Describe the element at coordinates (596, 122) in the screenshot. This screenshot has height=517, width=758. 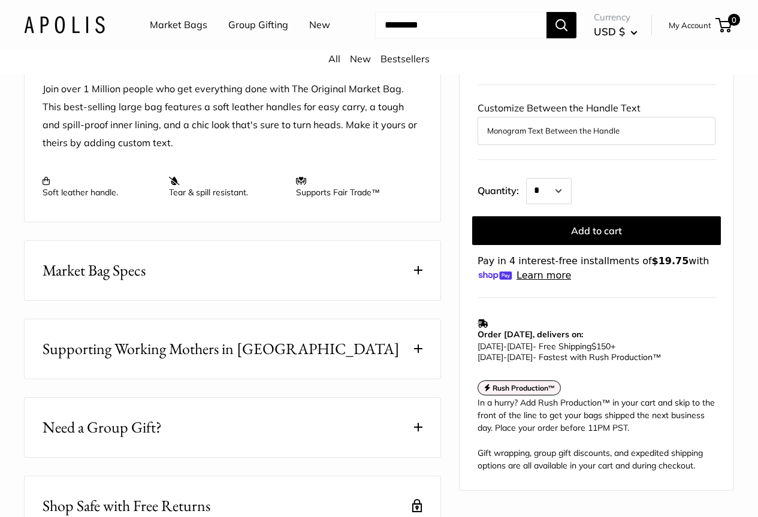
I see `div: Customize Between the Handle Text` at that location.